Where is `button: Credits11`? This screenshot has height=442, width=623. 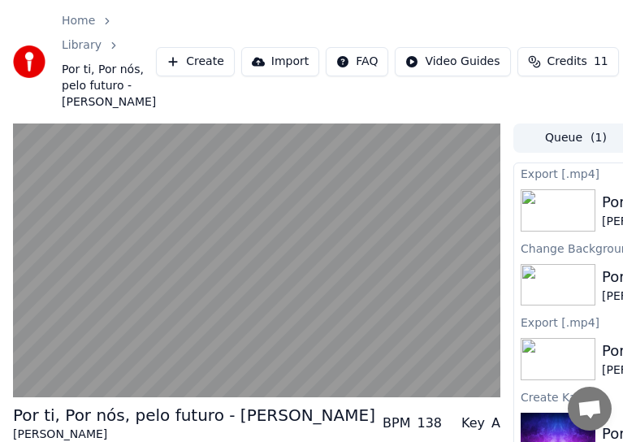
button: Credits11 is located at coordinates (568, 62).